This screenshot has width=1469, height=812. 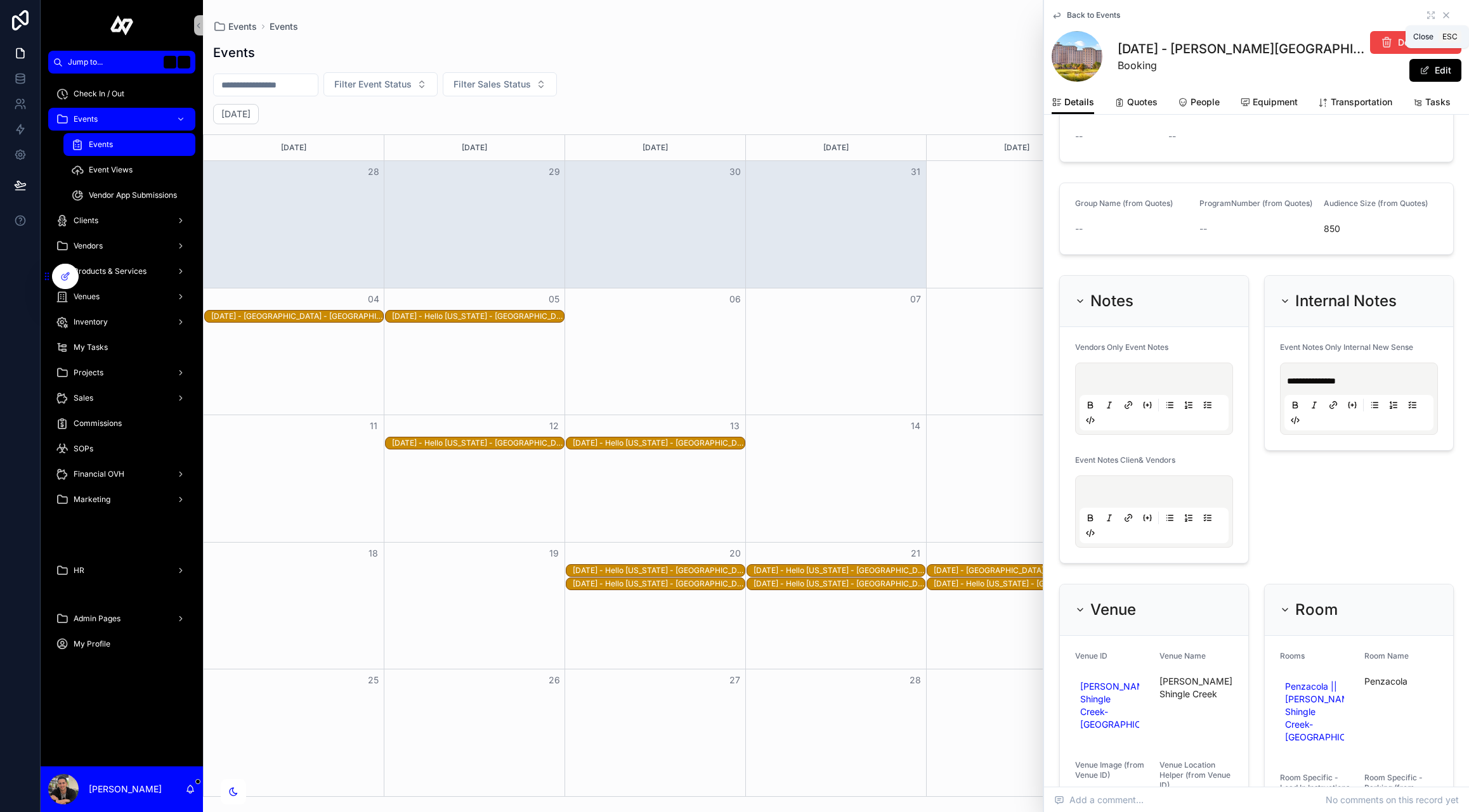 I want to click on button: 04, so click(x=373, y=299).